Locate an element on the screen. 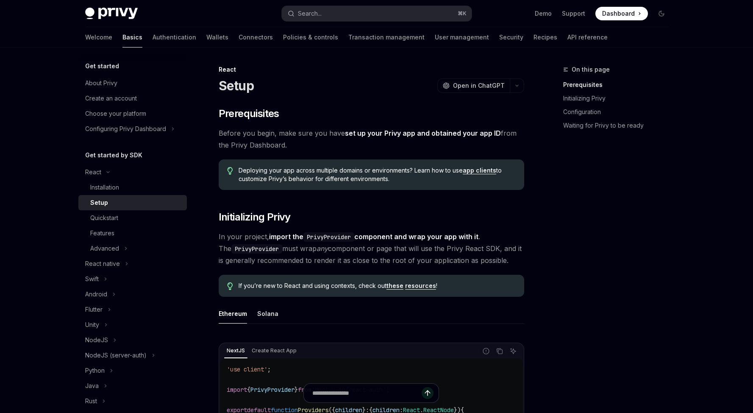 Image resolution: width=753 pixels, height=413 pixels. div: Advanced is located at coordinates (105, 248).